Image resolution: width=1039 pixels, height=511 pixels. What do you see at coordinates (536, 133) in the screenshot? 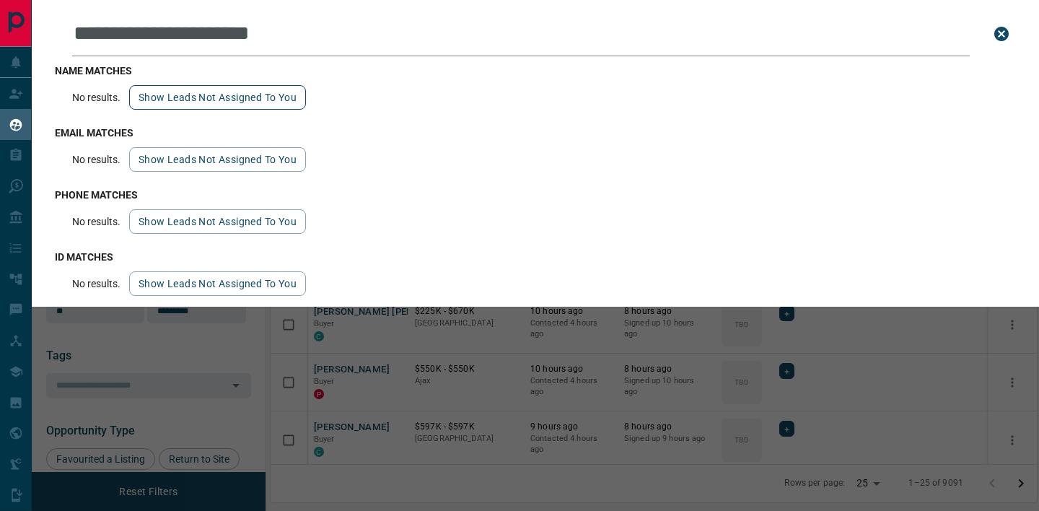
I see `h3: email matches` at bounding box center [536, 133].